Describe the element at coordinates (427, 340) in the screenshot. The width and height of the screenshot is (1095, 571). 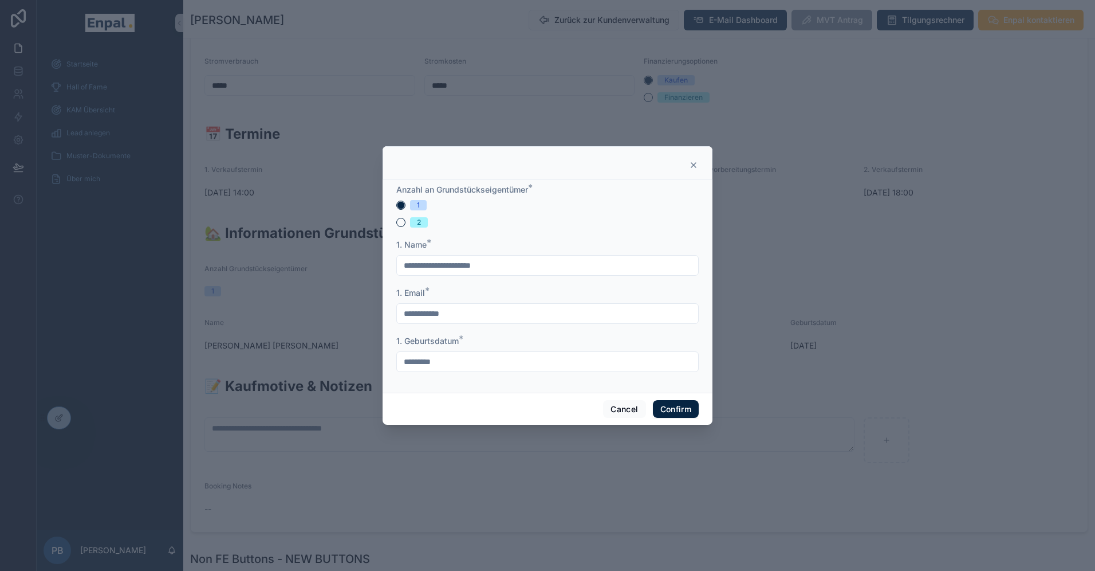
I see `span: 1. Geburtsdatum` at that location.